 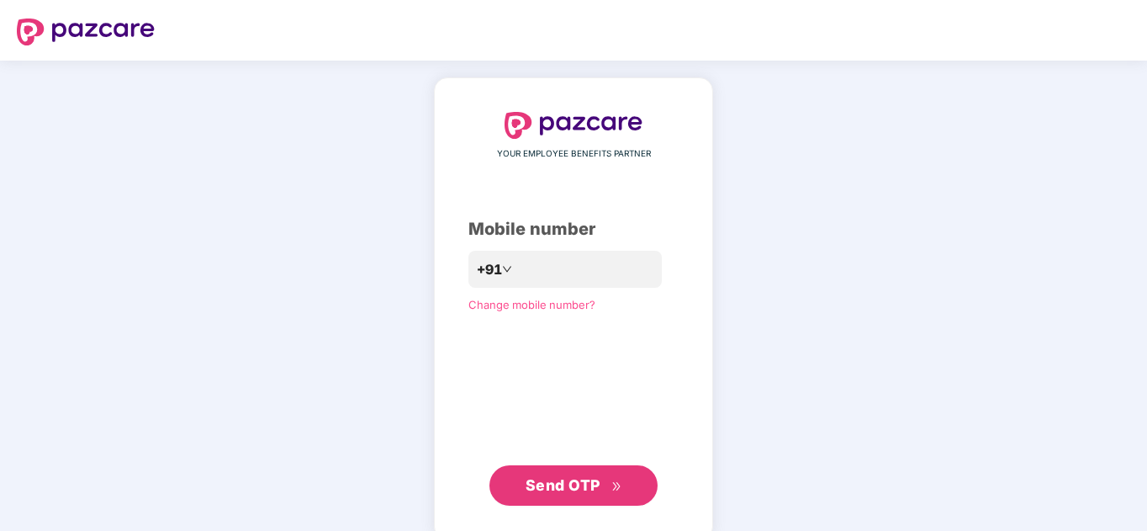 What do you see at coordinates (490, 269) in the screenshot?
I see `span: +91` at bounding box center [490, 269].